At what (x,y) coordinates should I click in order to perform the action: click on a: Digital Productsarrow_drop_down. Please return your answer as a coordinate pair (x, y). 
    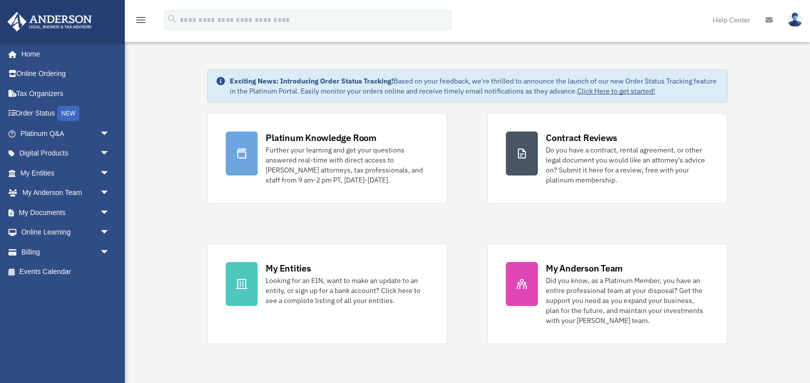
    Looking at the image, I should click on (66, 153).